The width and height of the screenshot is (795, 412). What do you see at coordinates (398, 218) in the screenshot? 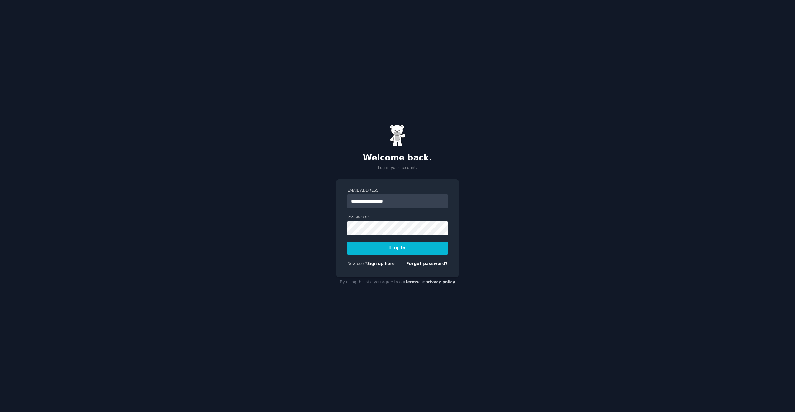
I see `label: Password` at bounding box center [398, 218].